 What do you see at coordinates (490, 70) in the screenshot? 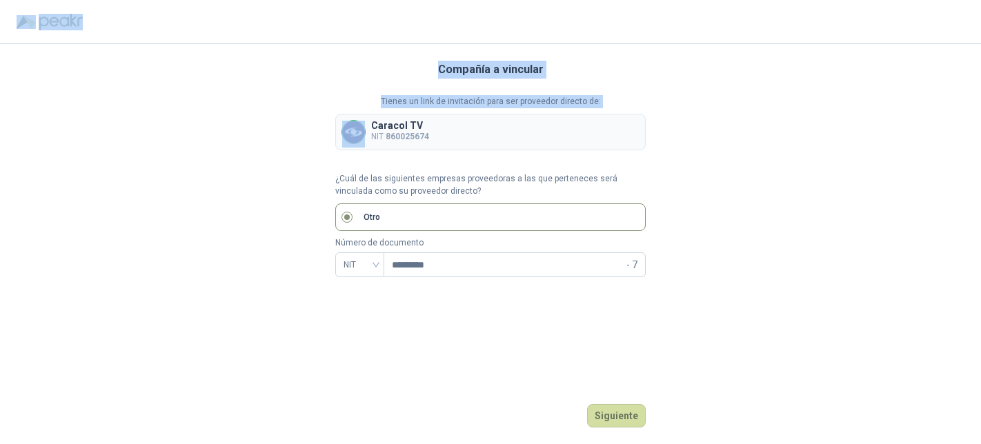
I see `h3: Compañía a vincular` at bounding box center [490, 70].